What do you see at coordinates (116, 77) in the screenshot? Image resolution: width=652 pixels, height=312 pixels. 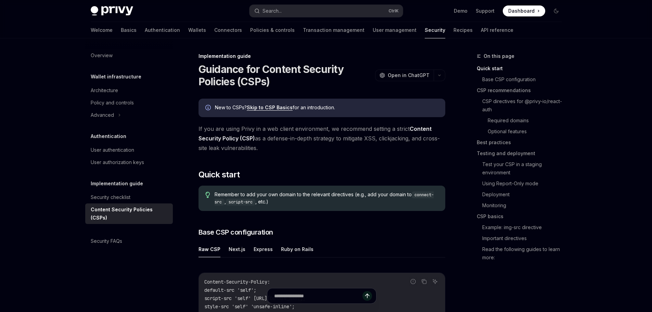 I see `h5: Wallet infrastructure` at bounding box center [116, 77].